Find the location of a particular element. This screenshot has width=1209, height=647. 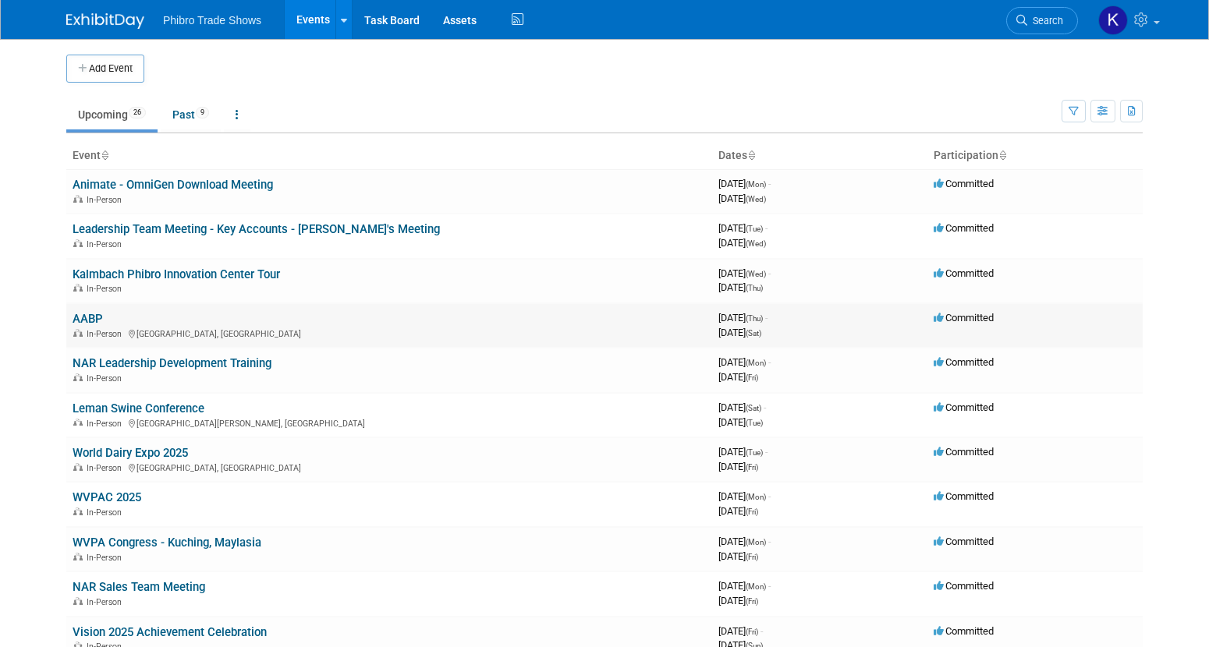

img: ExhibitDay is located at coordinates (105, 21).